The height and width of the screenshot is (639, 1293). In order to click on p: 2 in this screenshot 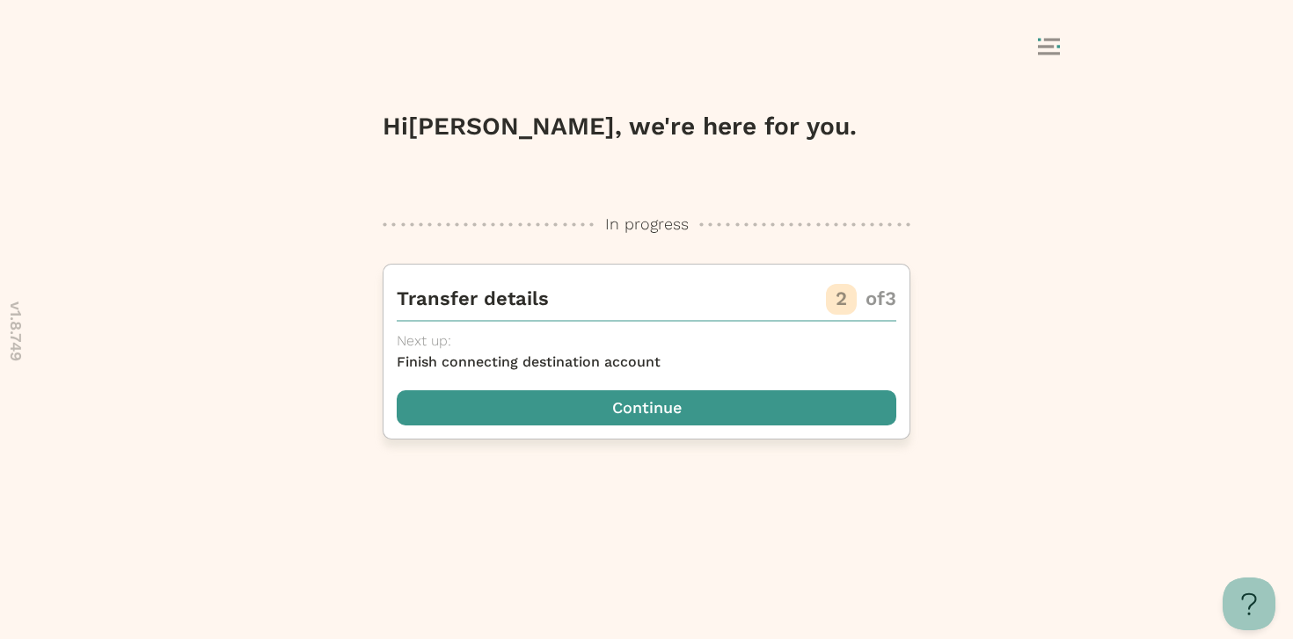, I will do `click(841, 299)`.